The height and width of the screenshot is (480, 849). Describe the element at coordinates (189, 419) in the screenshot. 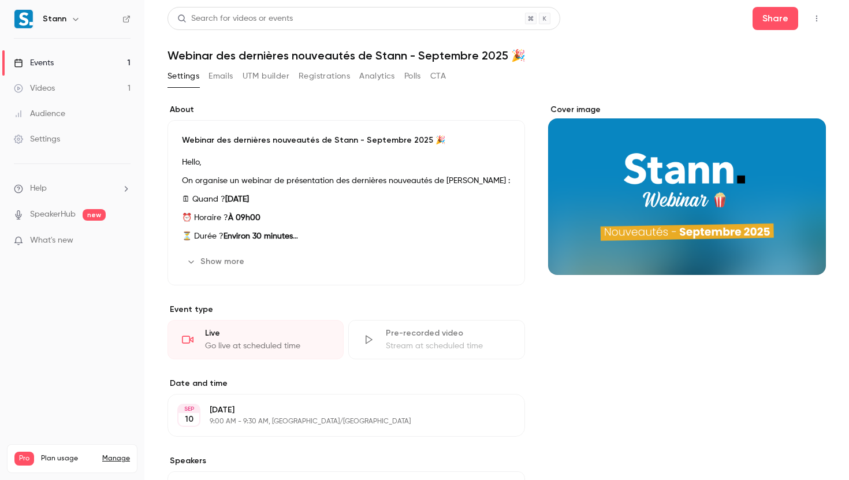

I see `p: 10` at that location.